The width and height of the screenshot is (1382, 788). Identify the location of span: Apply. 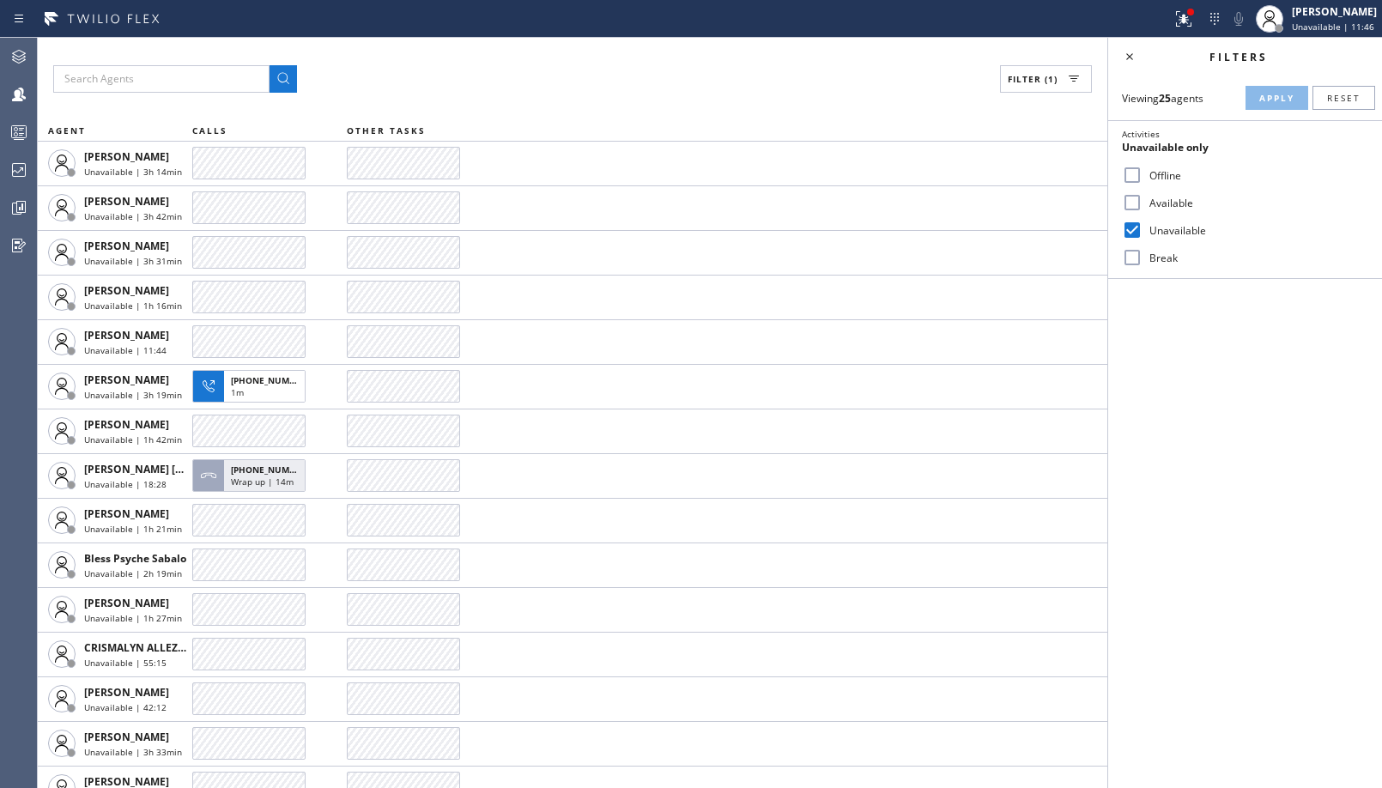
(1276, 98).